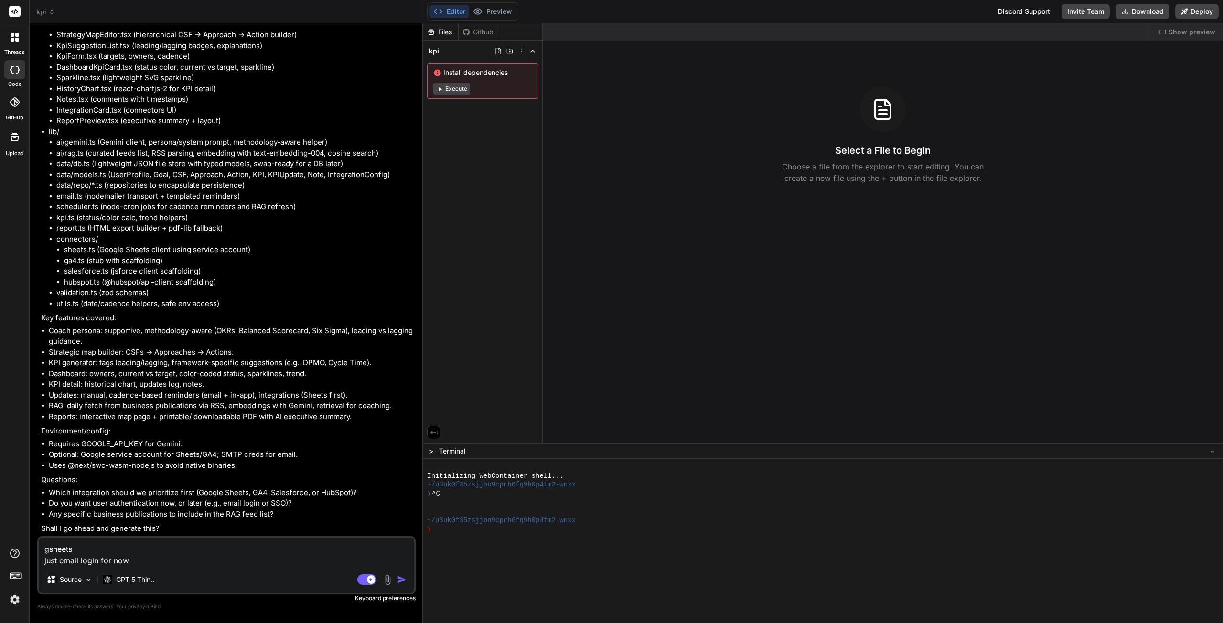 The height and width of the screenshot is (623, 1223). I want to click on li: Optional: Google service account for Sheets/GA4; SMTP creds for email., so click(231, 455).